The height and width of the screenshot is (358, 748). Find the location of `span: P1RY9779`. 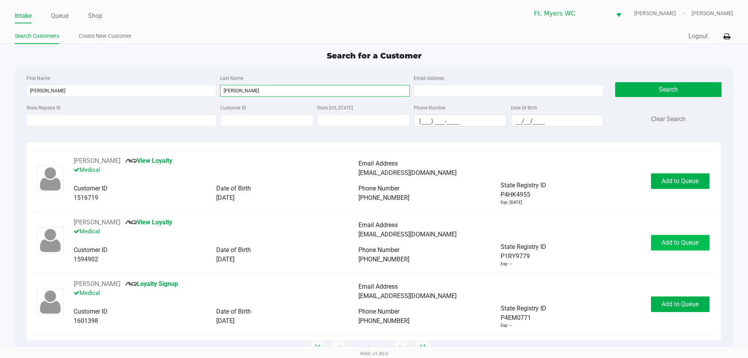

span: P1RY9779 is located at coordinates (515, 256).